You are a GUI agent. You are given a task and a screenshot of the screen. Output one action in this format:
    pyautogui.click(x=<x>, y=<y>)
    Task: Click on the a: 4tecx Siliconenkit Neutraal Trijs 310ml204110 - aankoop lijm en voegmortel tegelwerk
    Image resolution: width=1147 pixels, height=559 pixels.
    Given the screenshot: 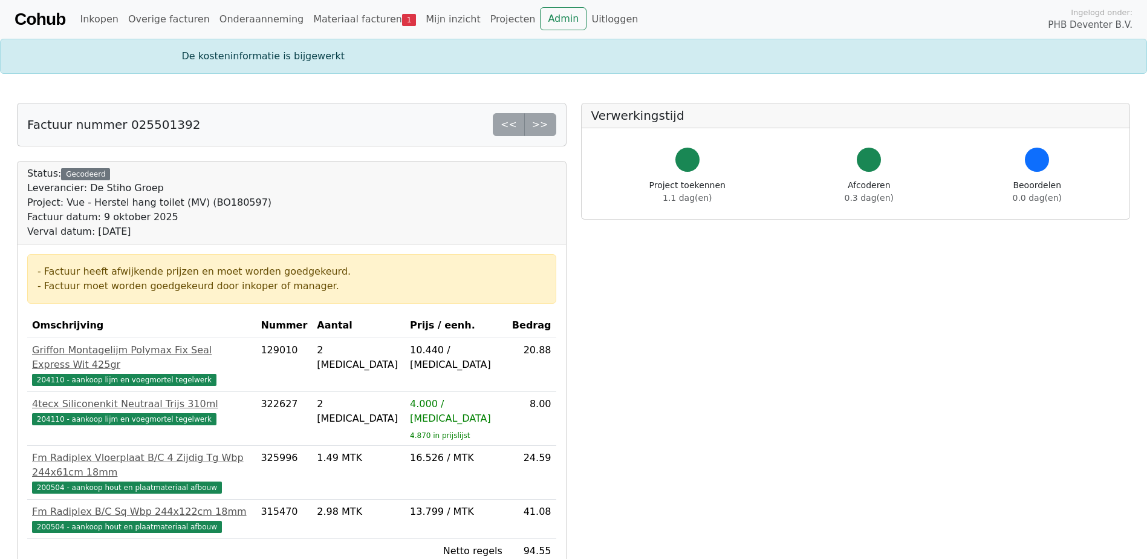 What is the action you would take?
    pyautogui.click(x=141, y=411)
    